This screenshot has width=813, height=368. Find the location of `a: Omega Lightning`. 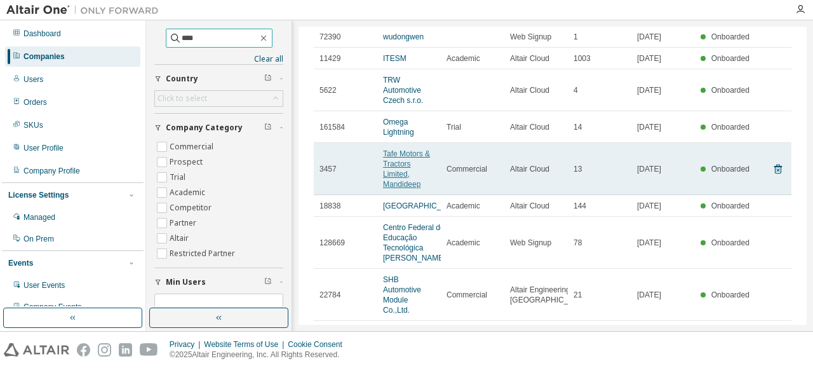

a: Omega Lightning is located at coordinates (398, 127).